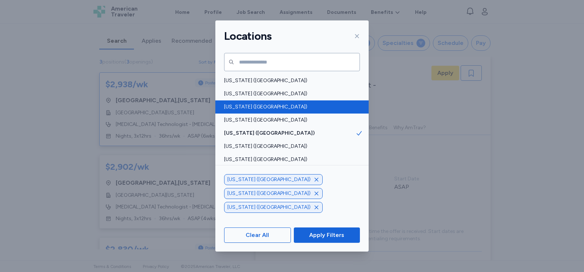 The width and height of the screenshot is (584, 272). I want to click on span: Apply Filters, so click(327, 235).